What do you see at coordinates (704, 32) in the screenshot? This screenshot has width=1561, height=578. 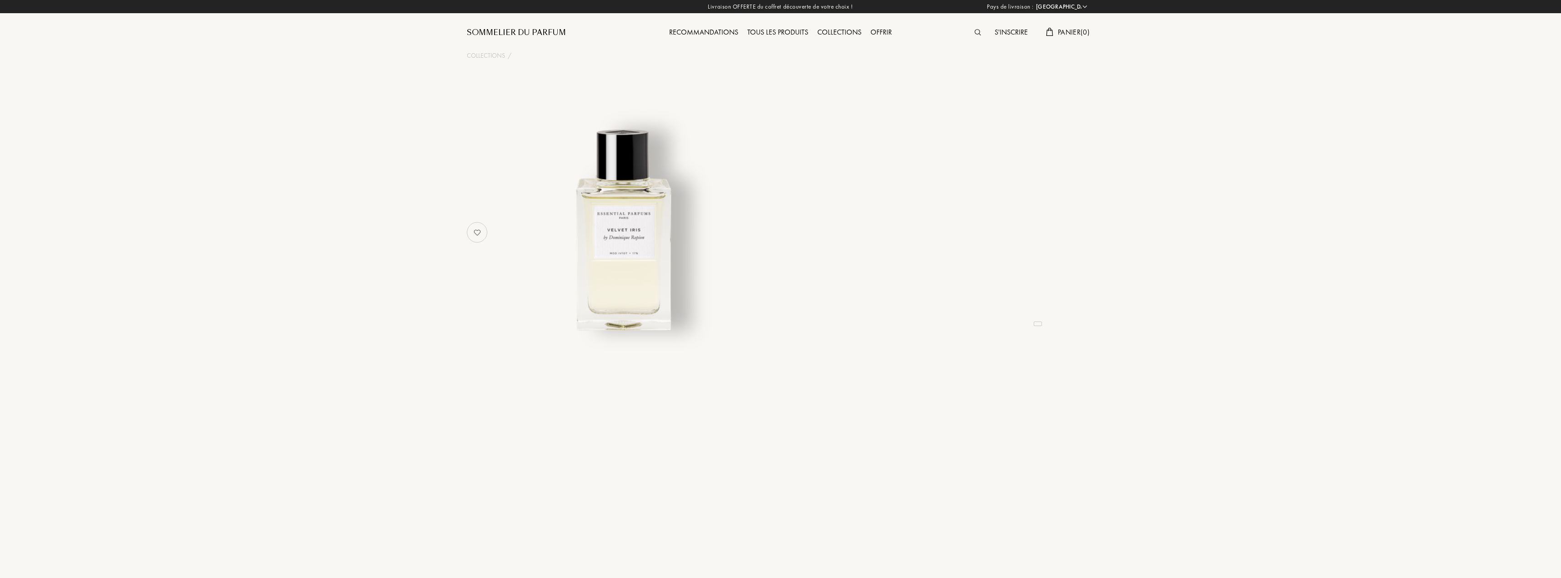 I see `a: Recommandations` at bounding box center [704, 32].